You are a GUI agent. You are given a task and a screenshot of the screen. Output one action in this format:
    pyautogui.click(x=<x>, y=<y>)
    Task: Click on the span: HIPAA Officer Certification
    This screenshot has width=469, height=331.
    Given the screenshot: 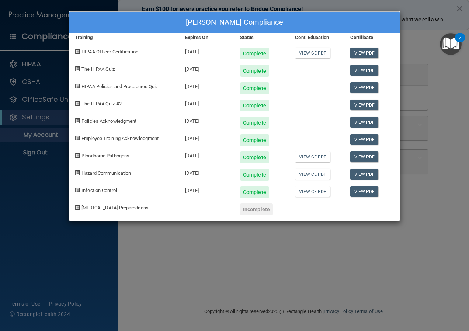 What is the action you would take?
    pyautogui.click(x=110, y=52)
    